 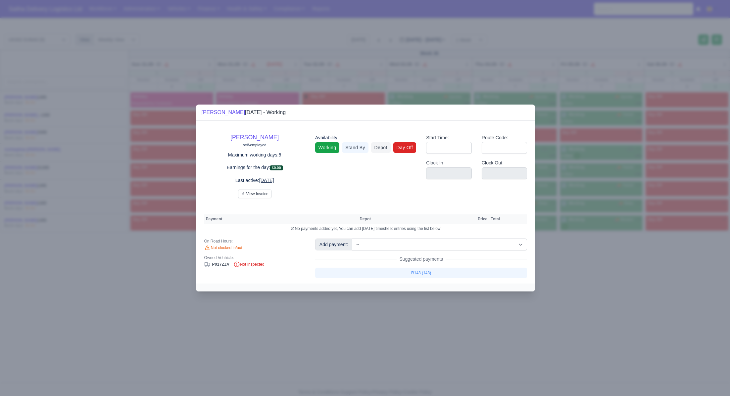 I want to click on a: P017ZZV, so click(x=217, y=265).